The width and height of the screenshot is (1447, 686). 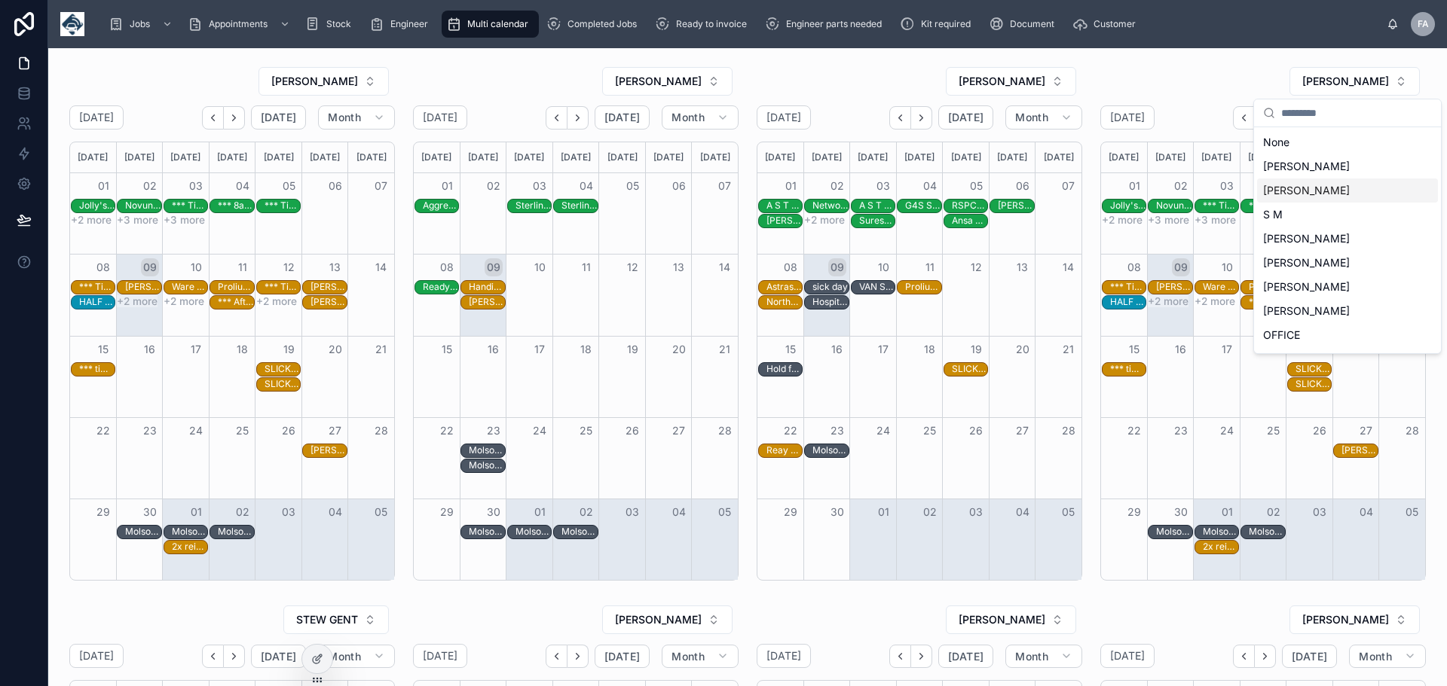 I want to click on span: Engineer, so click(x=409, y=24).